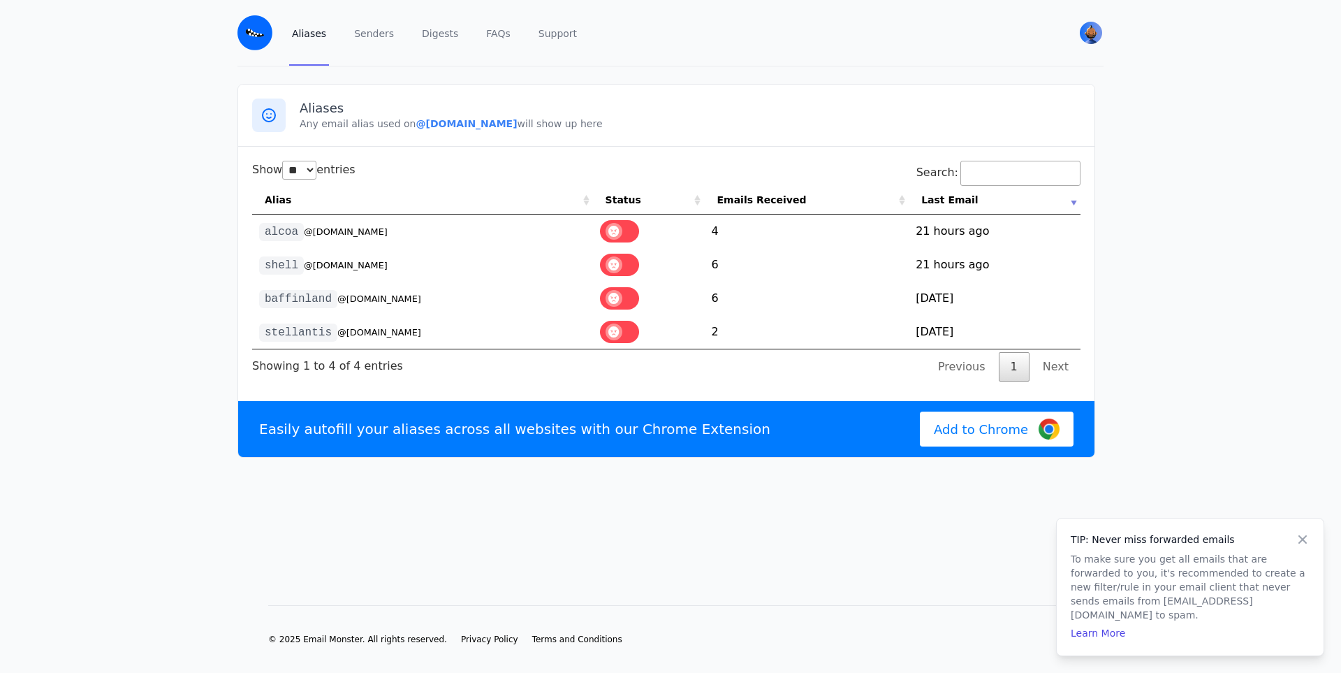  I want to click on p: Easily autofill your aliases across all websites with our Chrome Extension, so click(515, 429).